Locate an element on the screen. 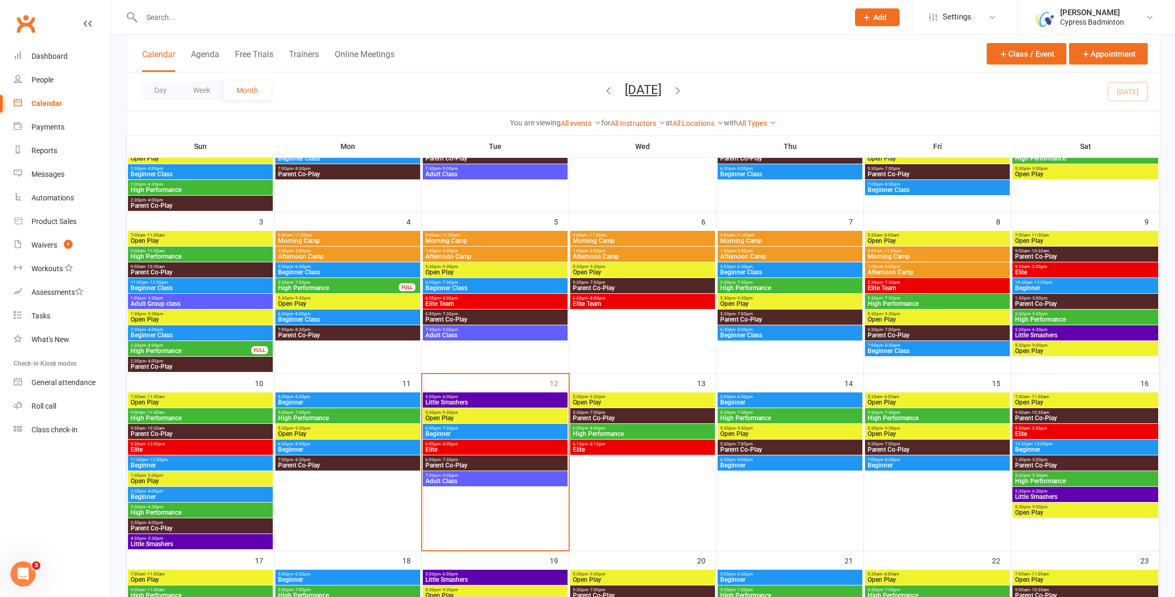  div: Payments is located at coordinates (48, 127).